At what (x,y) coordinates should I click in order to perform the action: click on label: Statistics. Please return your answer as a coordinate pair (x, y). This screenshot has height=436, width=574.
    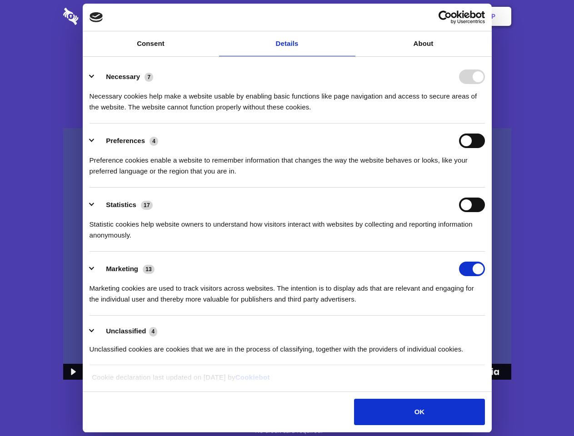
    Looking at the image, I should click on (121, 205).